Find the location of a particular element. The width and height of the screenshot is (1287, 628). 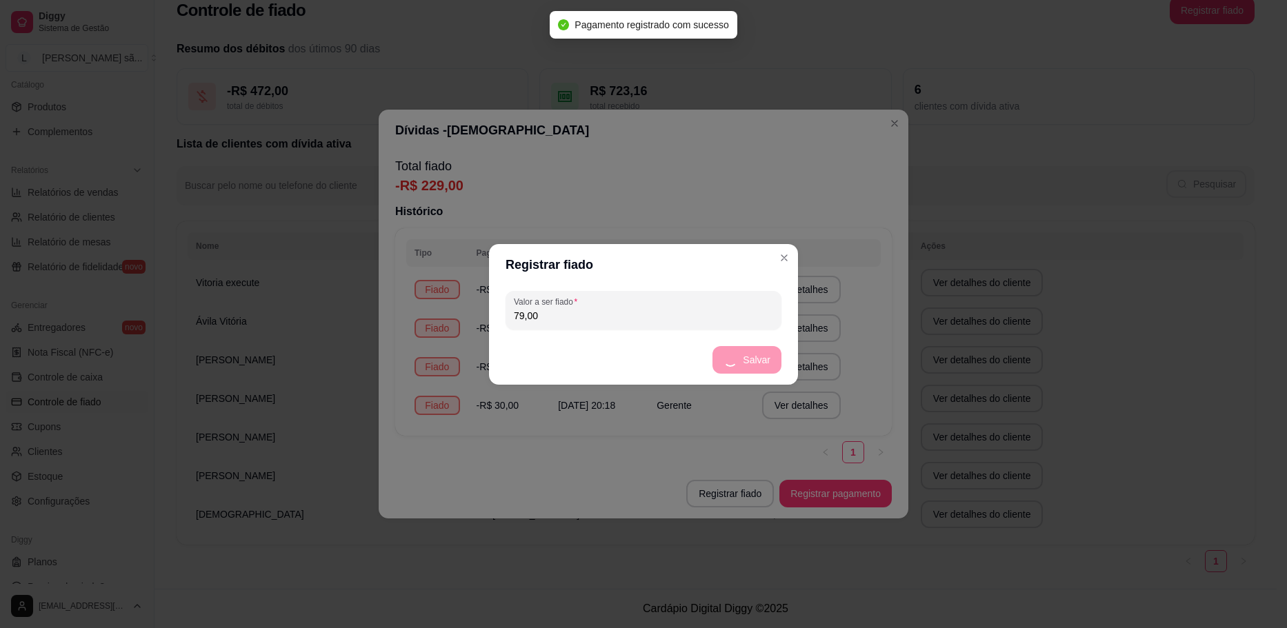

label: Valor a ser fiado is located at coordinates (548, 301).